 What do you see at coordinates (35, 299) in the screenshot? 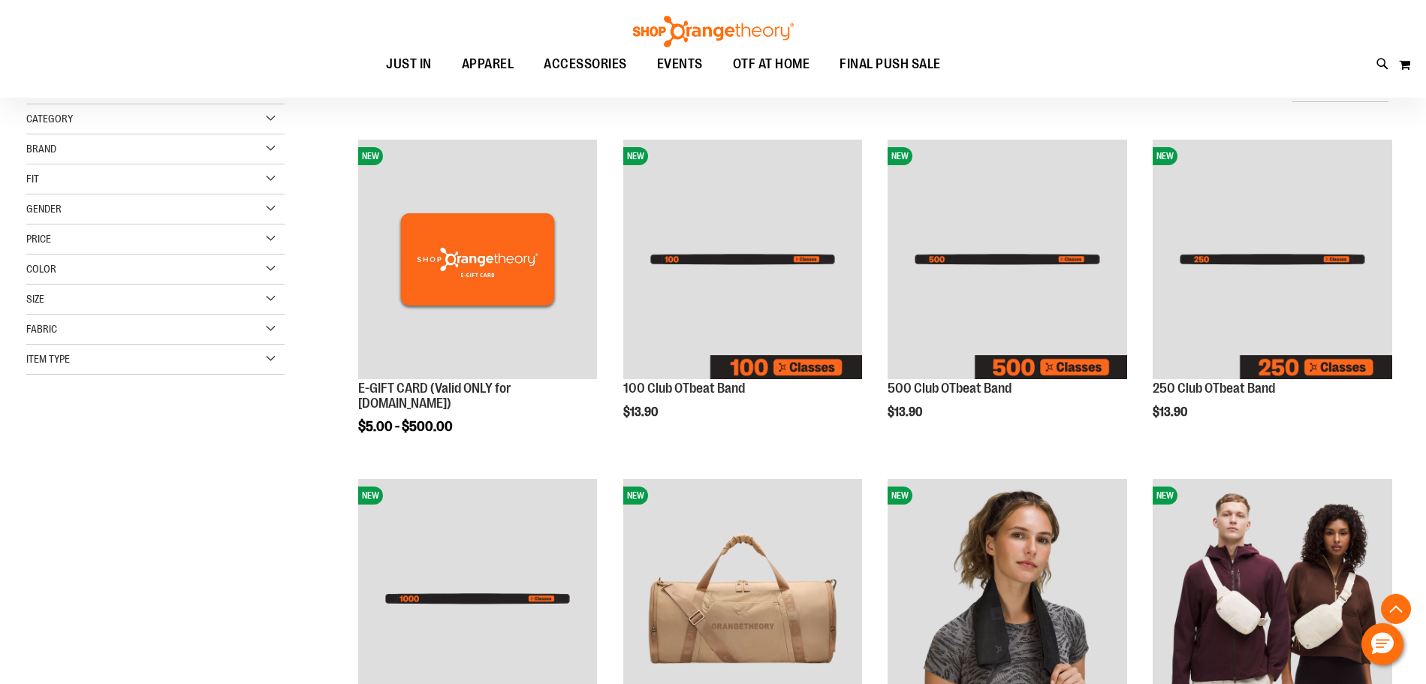
I see `span: Size` at bounding box center [35, 299].